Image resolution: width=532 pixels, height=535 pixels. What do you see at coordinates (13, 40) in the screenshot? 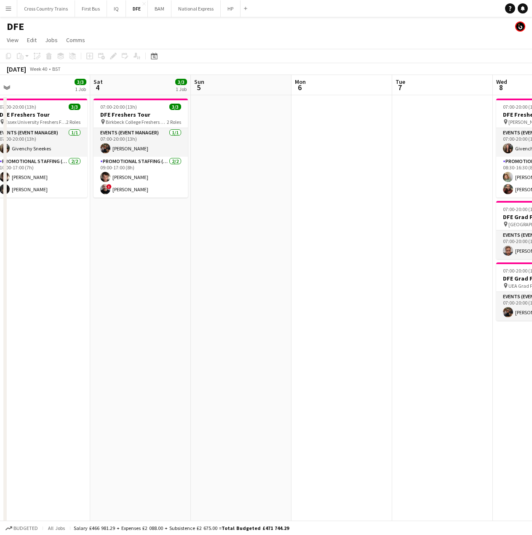
I see `a: View` at bounding box center [13, 40].